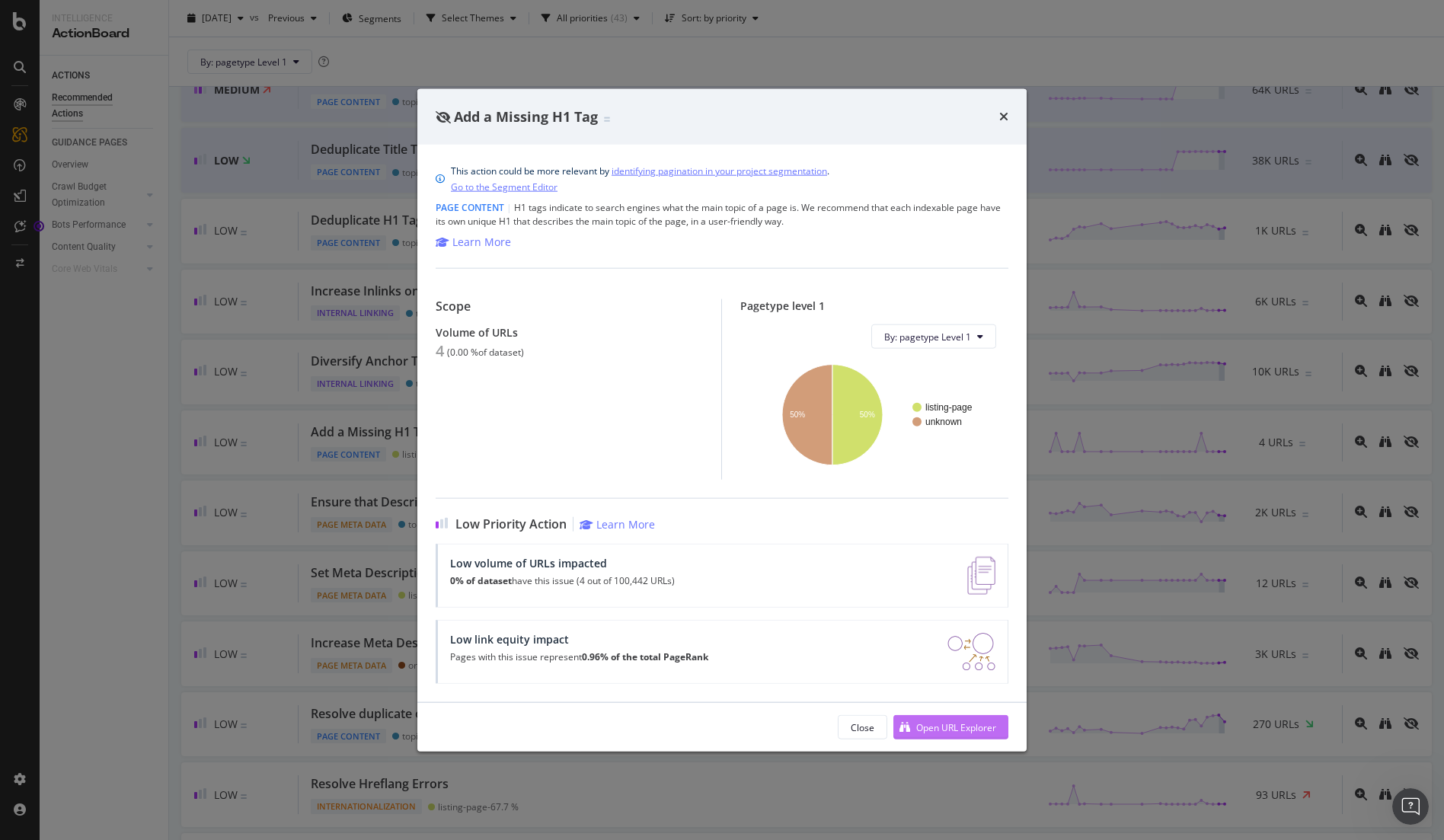  Describe the element at coordinates (722, 215) in the screenshot. I see `div: H1 tags indicate to search engines what the main topic of a page is. We recommend that each index...` at that location.